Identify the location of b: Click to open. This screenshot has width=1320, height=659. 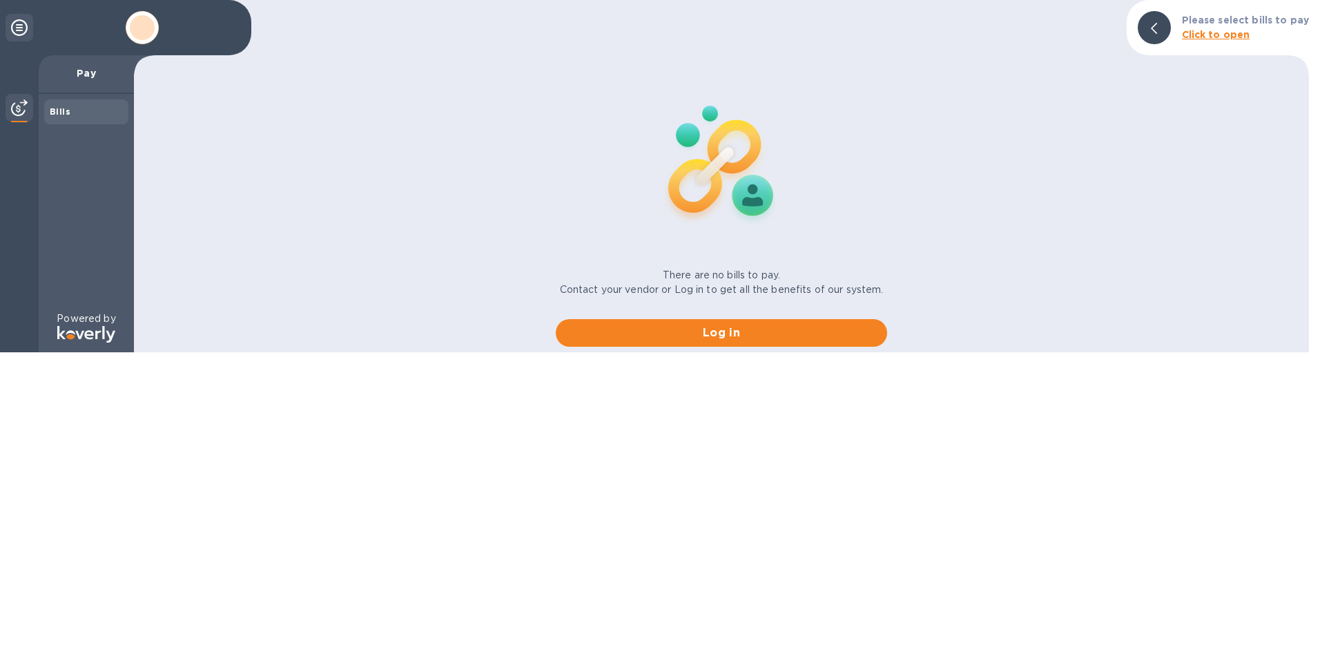
(1216, 35).